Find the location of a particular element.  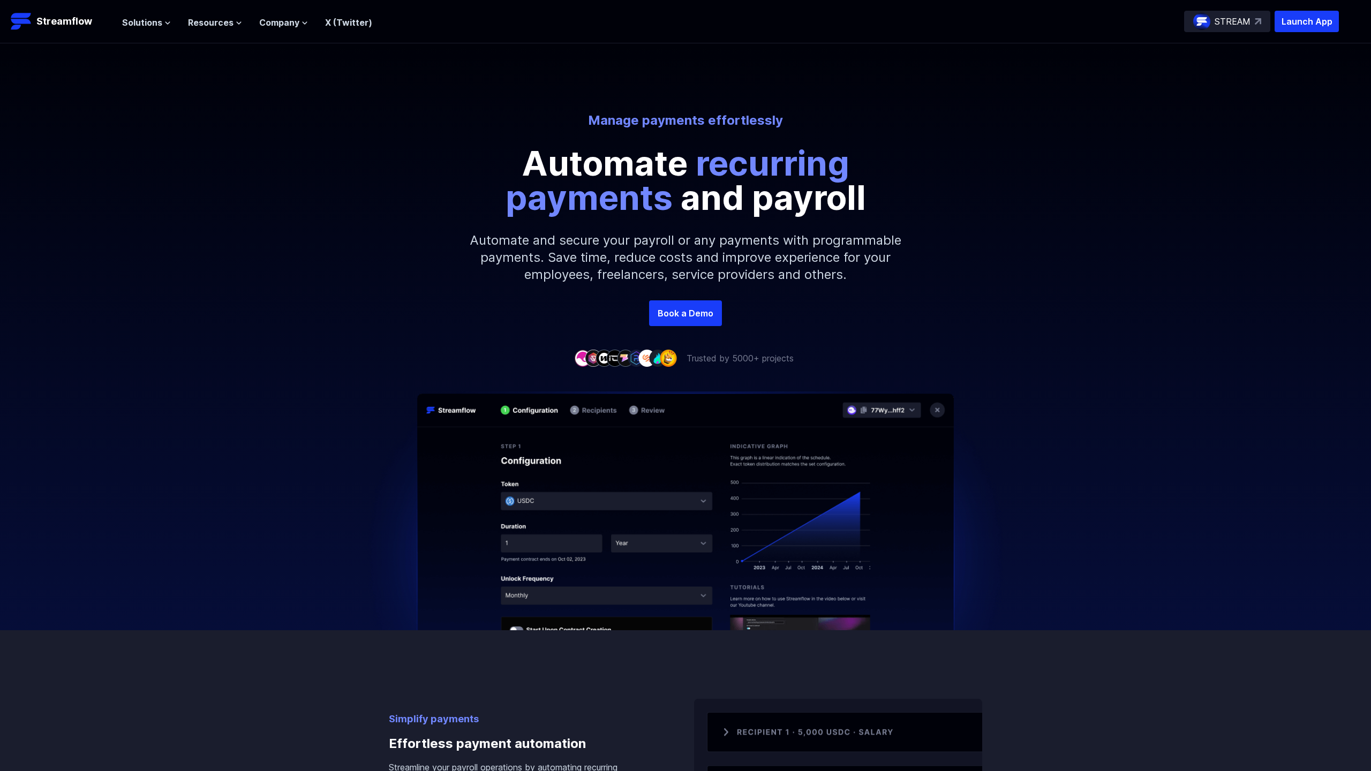

img: company-3 is located at coordinates (604, 358).